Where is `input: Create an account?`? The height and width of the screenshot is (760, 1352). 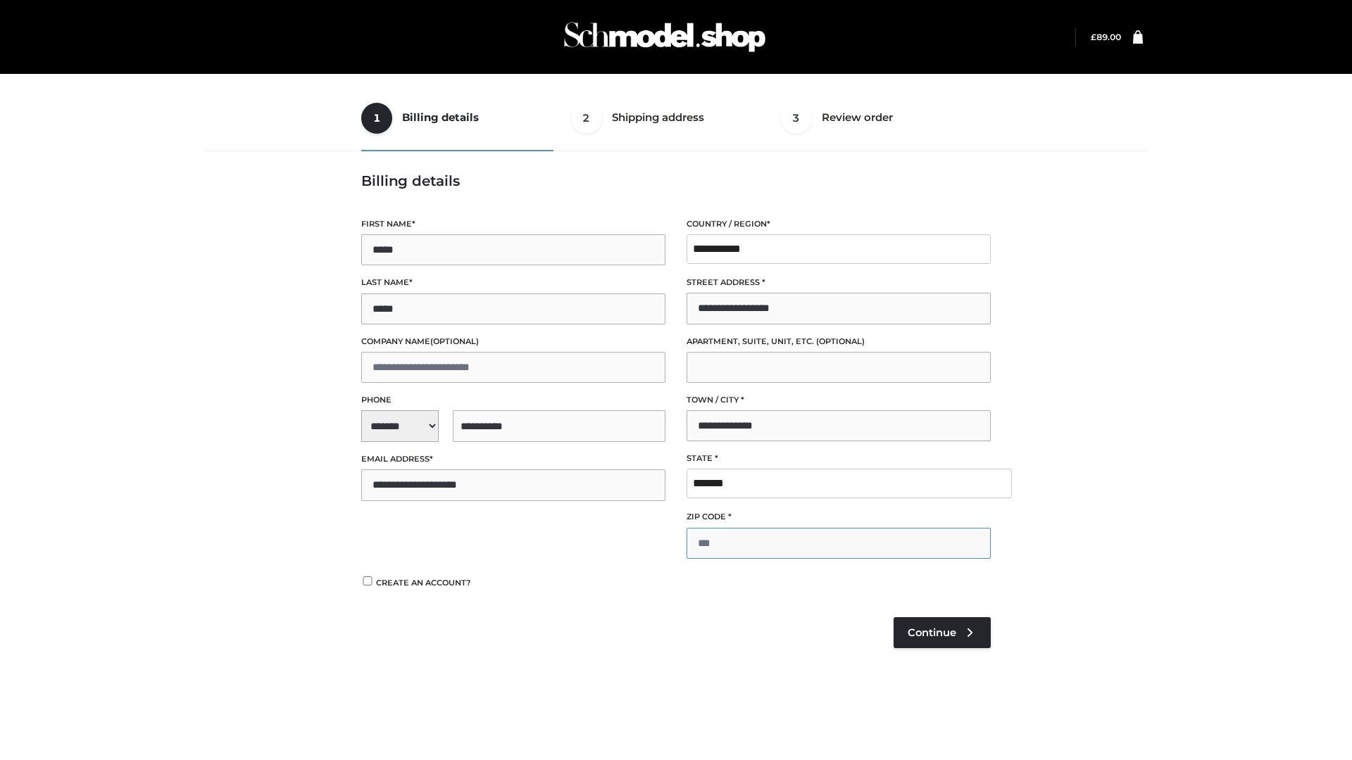 input: Create an account? is located at coordinates (367, 581).